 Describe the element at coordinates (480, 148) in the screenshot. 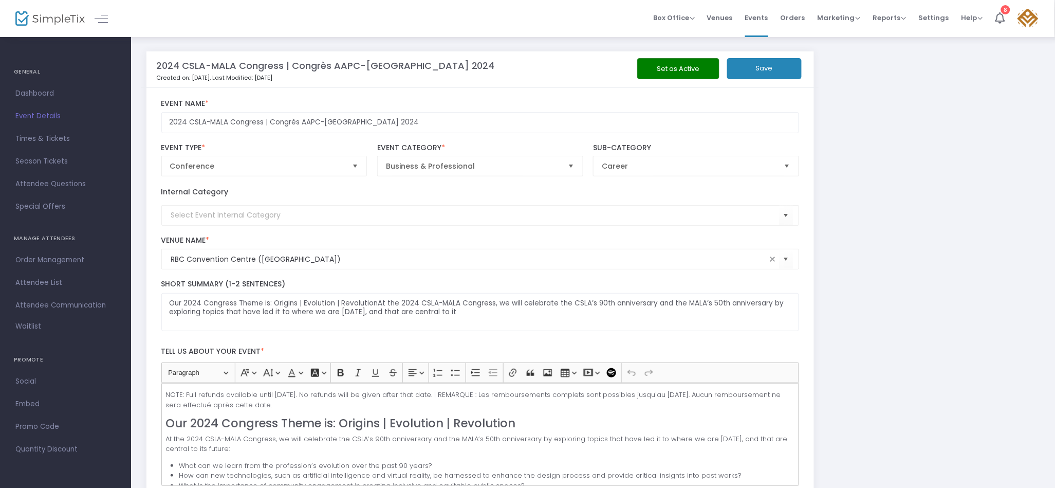

I see `label: Event Category` at that location.